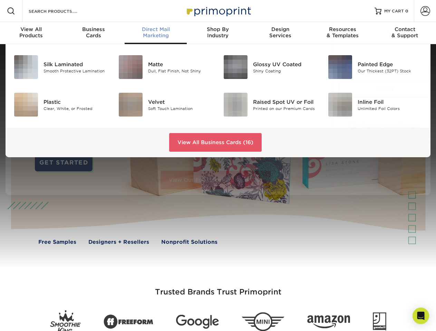 This screenshot has height=331, width=436. Describe the element at coordinates (218, 288) in the screenshot. I see `h3: Trusted Brands Trust Primoprint` at that location.